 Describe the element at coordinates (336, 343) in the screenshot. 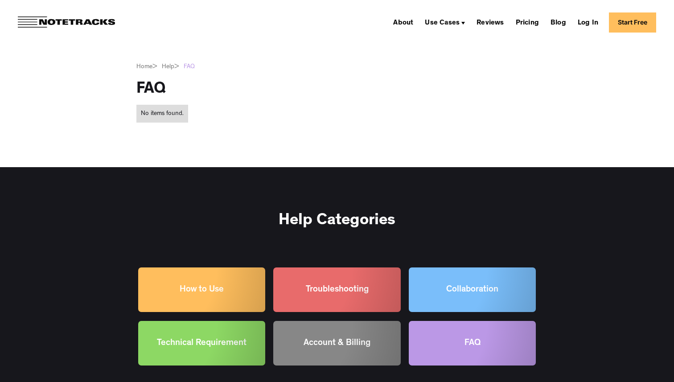

I see `a: Account & Billing` at that location.